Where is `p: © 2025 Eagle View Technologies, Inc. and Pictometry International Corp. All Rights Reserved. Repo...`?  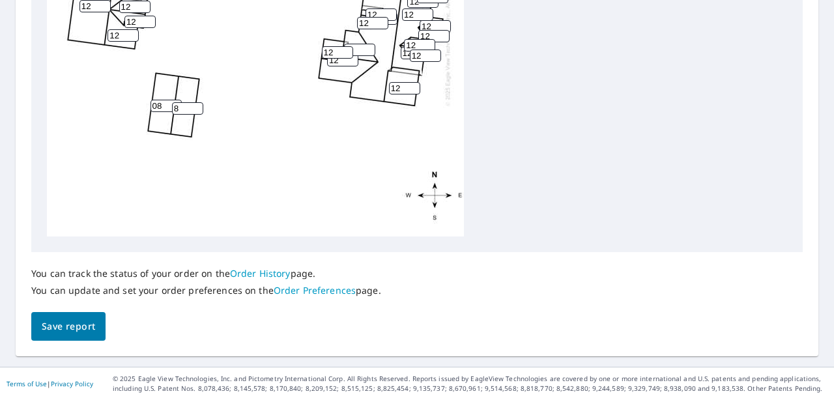
p: © 2025 Eagle View Technologies, Inc. and Pictometry International Corp. All Rights Reserved. Repo... is located at coordinates (470, 384).